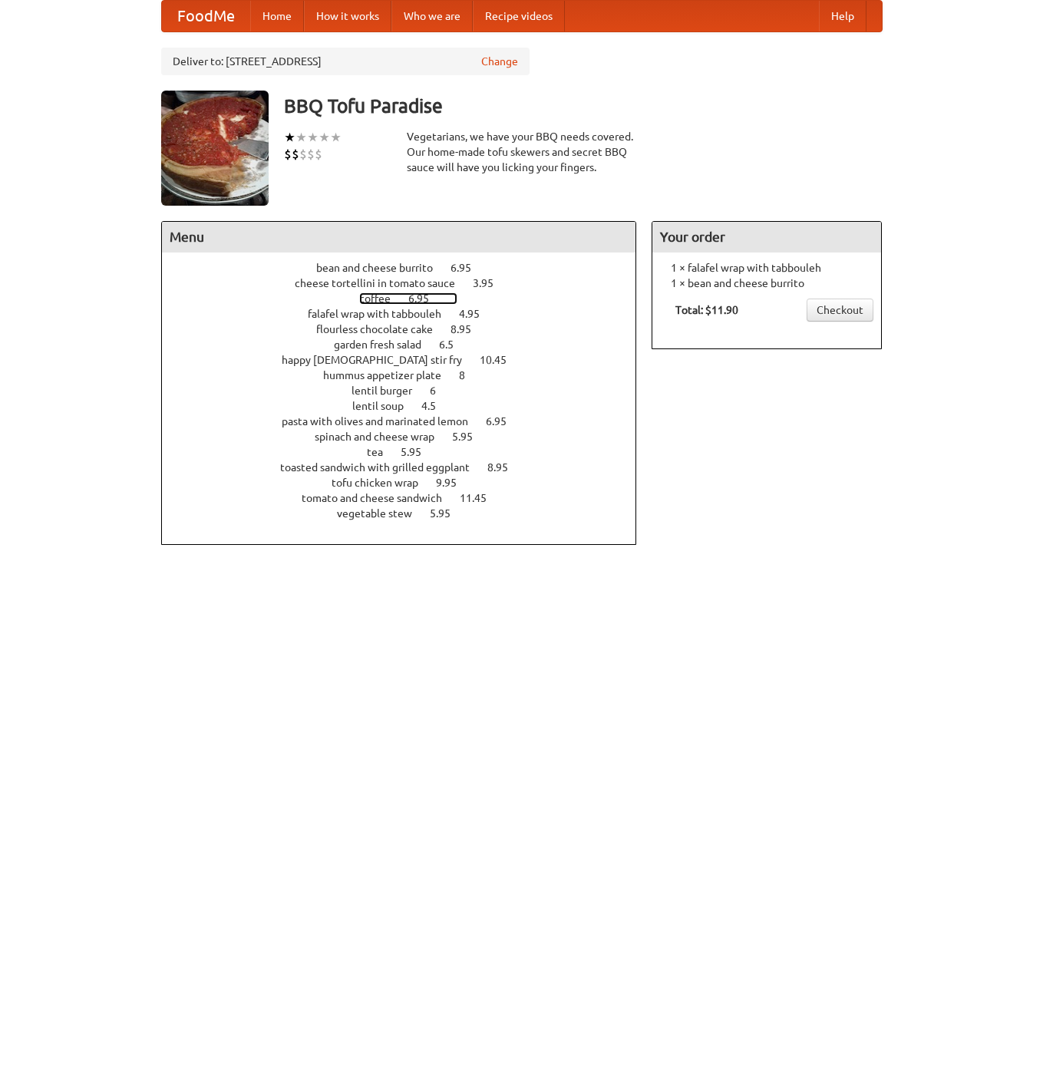 This screenshot has height=1086, width=1043. I want to click on span: flourless chocolate cake, so click(382, 329).